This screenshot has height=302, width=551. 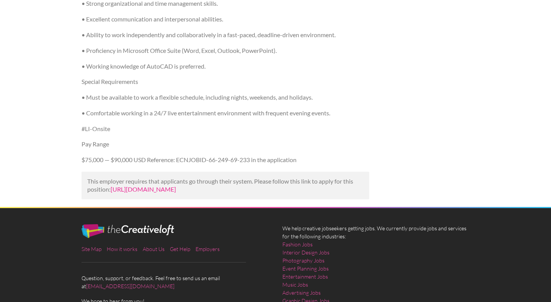 I want to click on p: $75,000 — $90,000 USD Reference: ECNJOBID-66-249-69-233 in the application, so click(x=226, y=160).